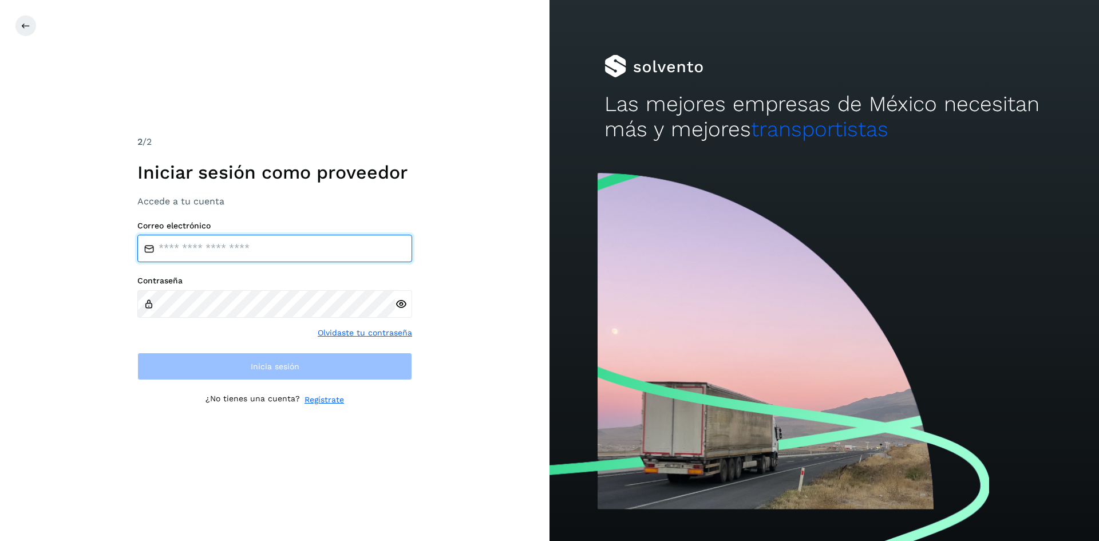 The image size is (1099, 541). What do you see at coordinates (275, 226) in the screenshot?
I see `label: Correo electrónico` at bounding box center [275, 226].